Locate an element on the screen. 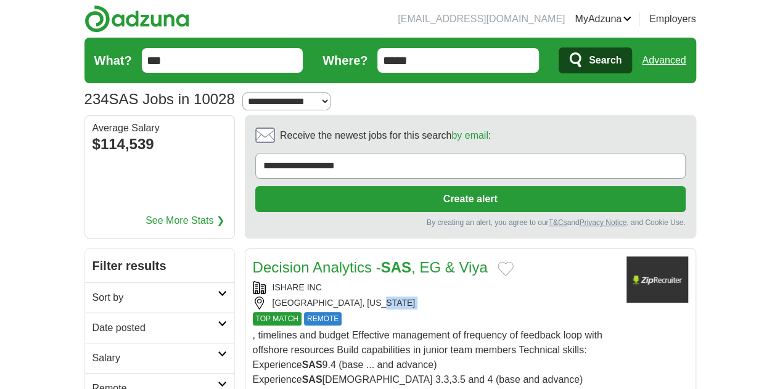  label: Where? is located at coordinates (345, 60).